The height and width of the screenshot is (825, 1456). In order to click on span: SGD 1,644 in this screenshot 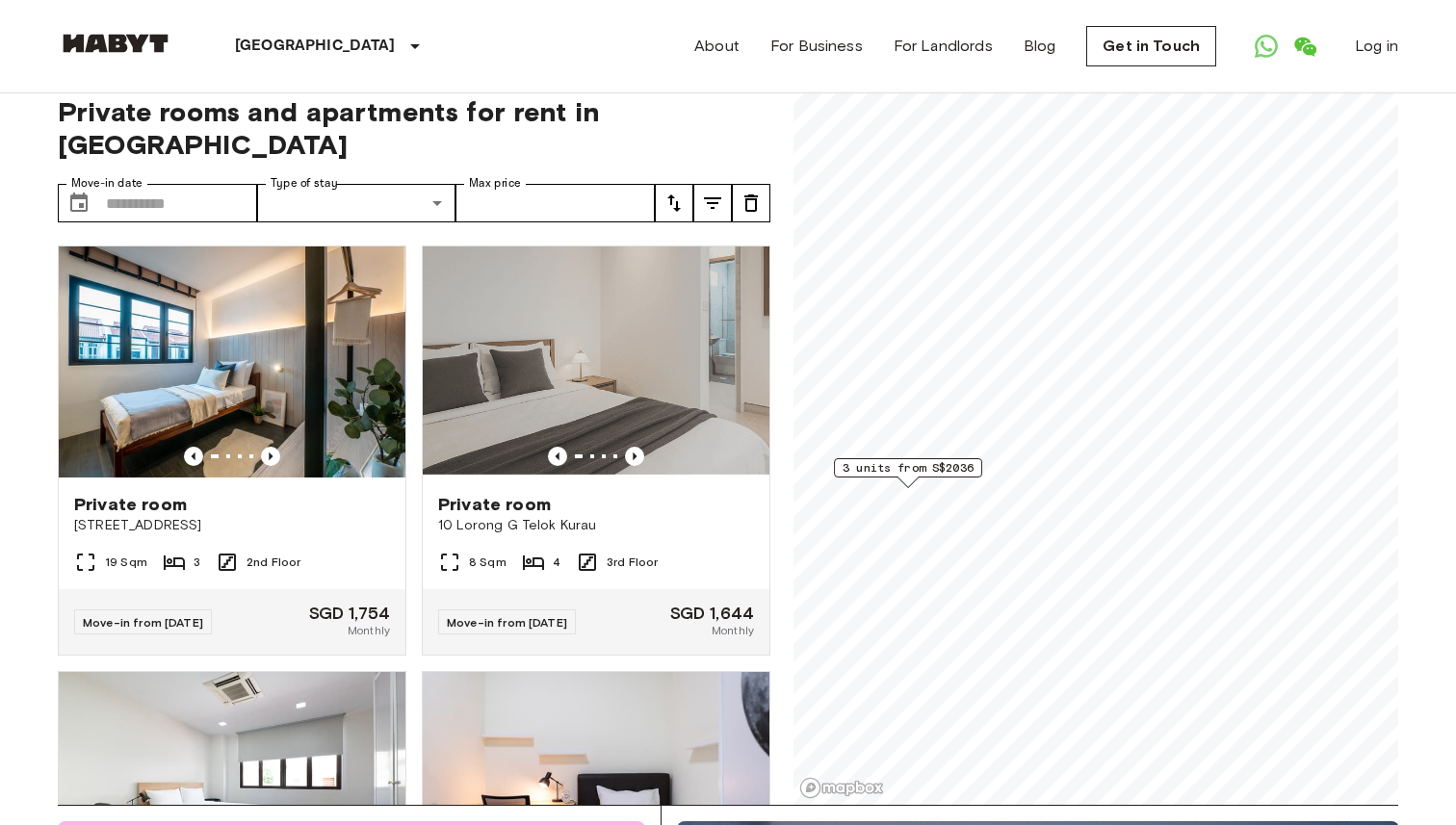, I will do `click(712, 613)`.